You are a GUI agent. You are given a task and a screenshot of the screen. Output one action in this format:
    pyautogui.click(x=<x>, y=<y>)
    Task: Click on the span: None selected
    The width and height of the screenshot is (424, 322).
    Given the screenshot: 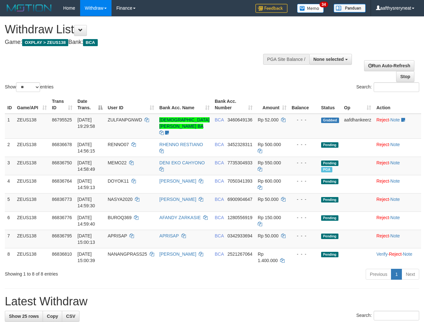 What is the action you would take?
    pyautogui.click(x=328, y=59)
    